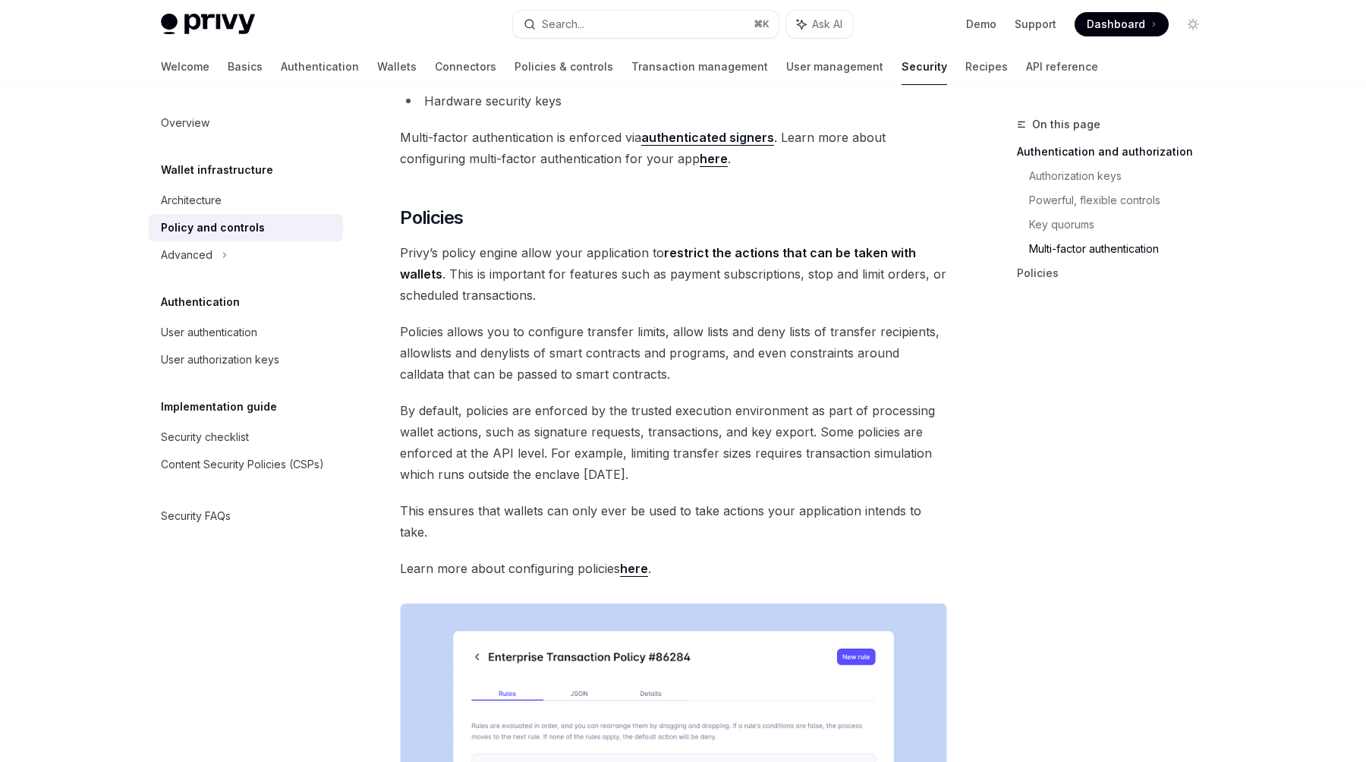 The image size is (1366, 762). I want to click on img: light logo, so click(208, 24).